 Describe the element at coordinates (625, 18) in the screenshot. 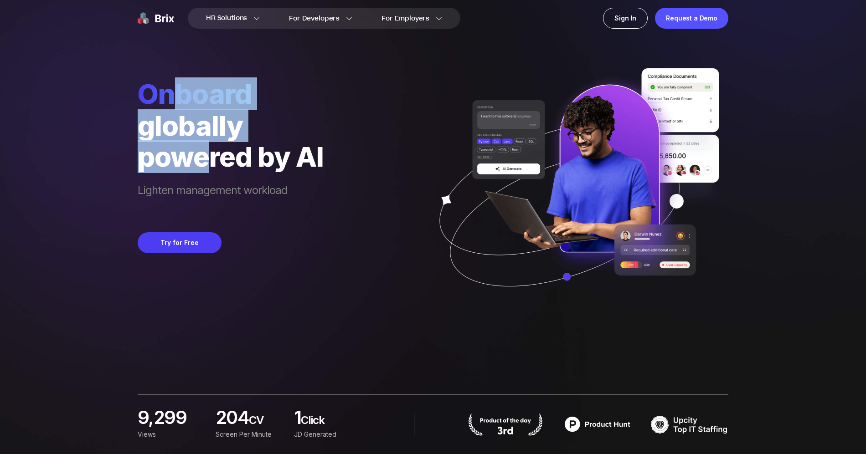

I see `a: Sign In` at that location.